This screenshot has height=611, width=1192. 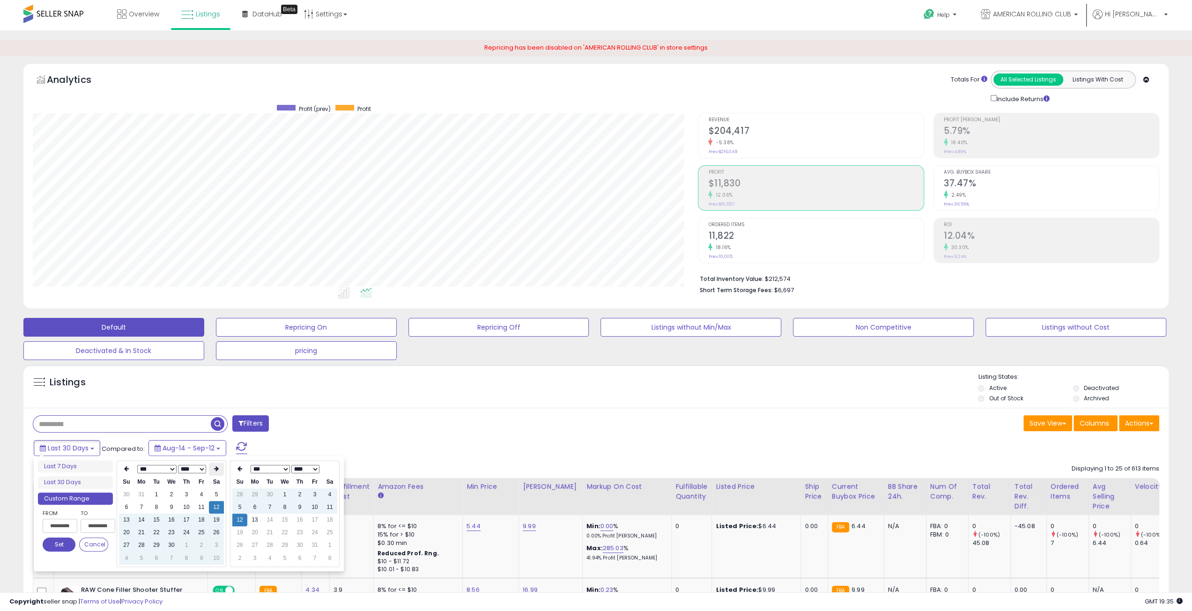 What do you see at coordinates (300, 507) in the screenshot?
I see `td: 9` at bounding box center [300, 507].